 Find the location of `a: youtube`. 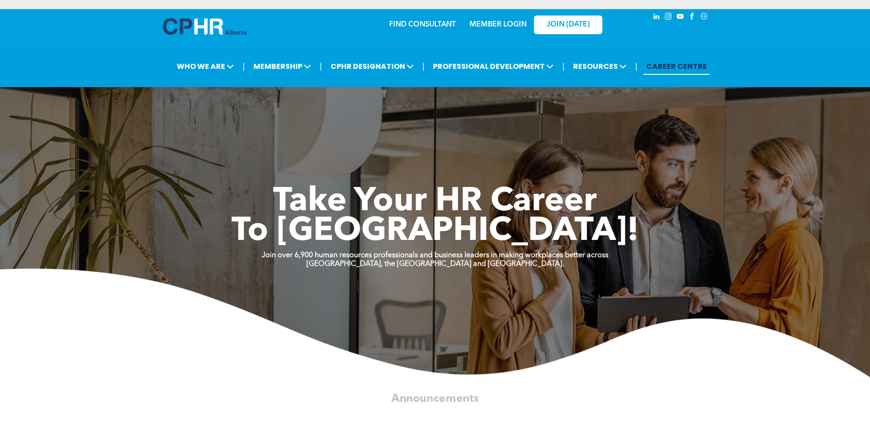

a: youtube is located at coordinates (680, 17).